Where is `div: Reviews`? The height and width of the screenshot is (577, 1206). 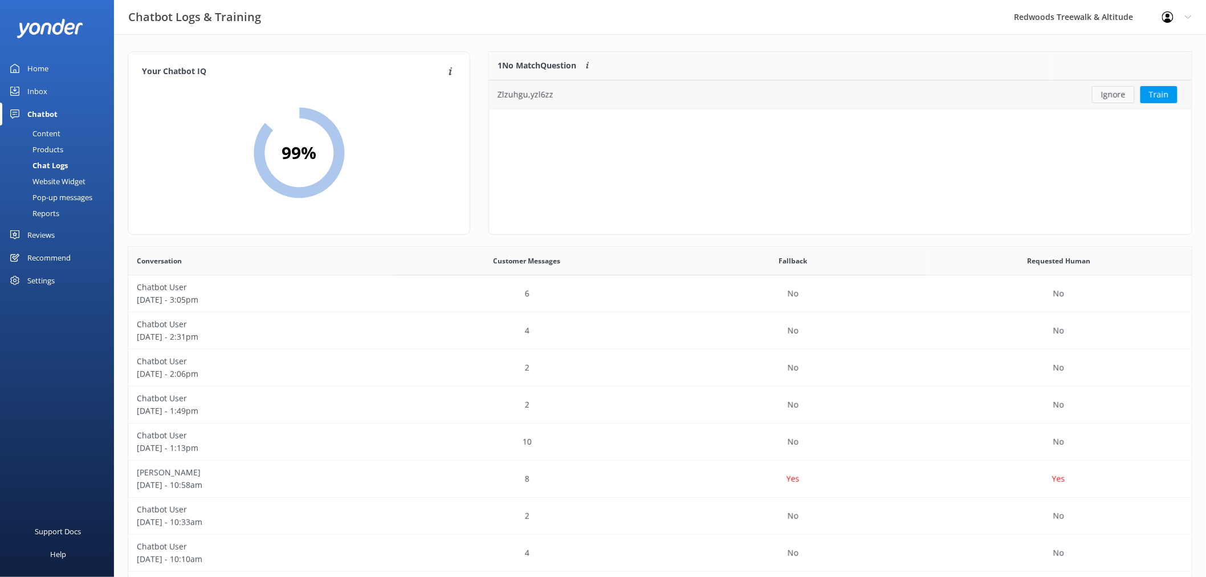
div: Reviews is located at coordinates (41, 235).